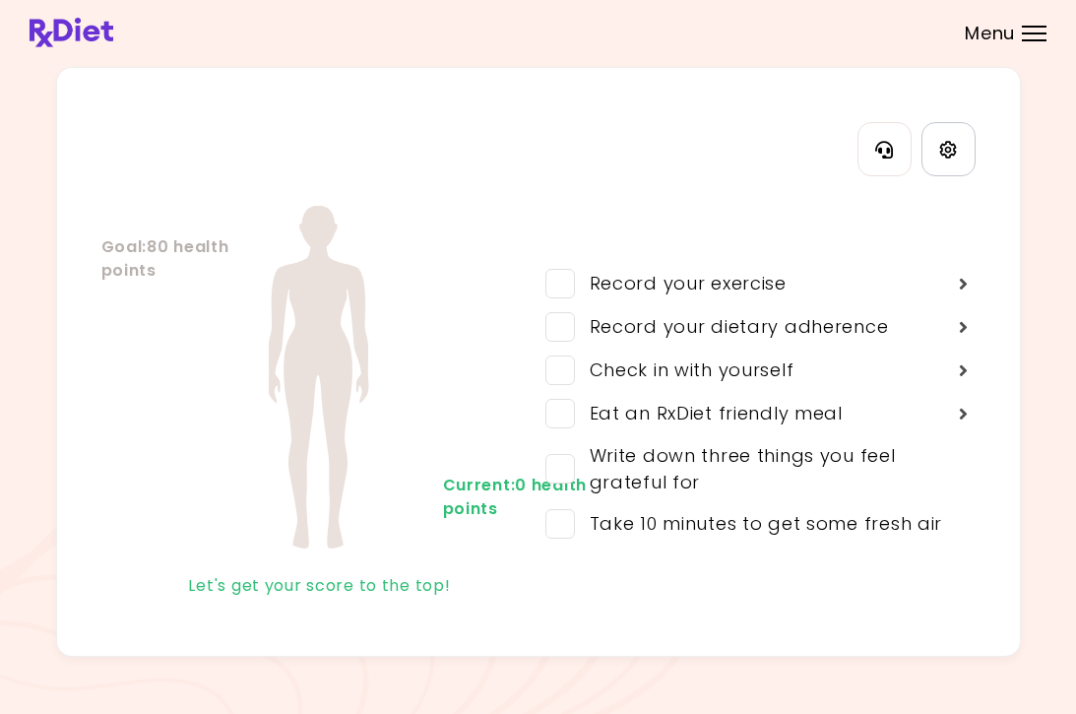 This screenshot has height=714, width=1076. What do you see at coordinates (709, 413) in the screenshot?
I see `div: Eat an RxDiet friendly meal` at bounding box center [709, 413].